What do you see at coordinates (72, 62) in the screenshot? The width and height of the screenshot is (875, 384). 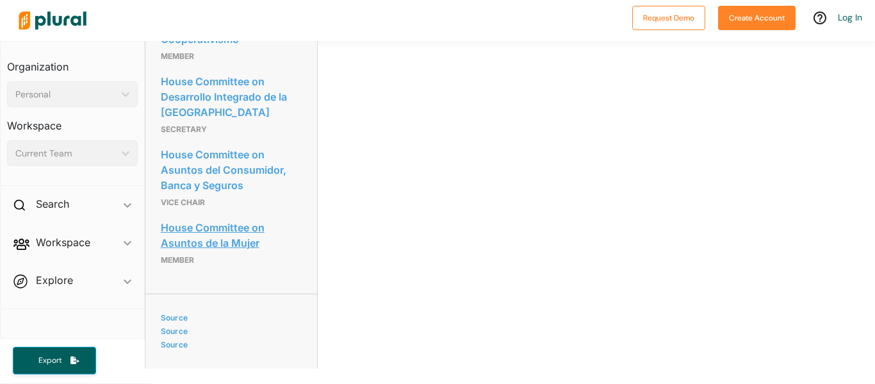 I see `h3: Organization` at bounding box center [72, 62].